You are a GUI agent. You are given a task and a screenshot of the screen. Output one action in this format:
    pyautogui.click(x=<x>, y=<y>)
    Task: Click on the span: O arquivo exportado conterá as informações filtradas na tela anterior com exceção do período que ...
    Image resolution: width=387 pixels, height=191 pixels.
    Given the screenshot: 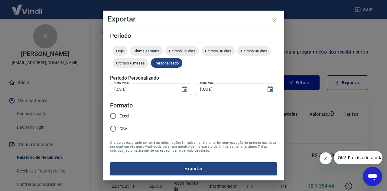 What is the action you would take?
    pyautogui.click(x=194, y=146)
    